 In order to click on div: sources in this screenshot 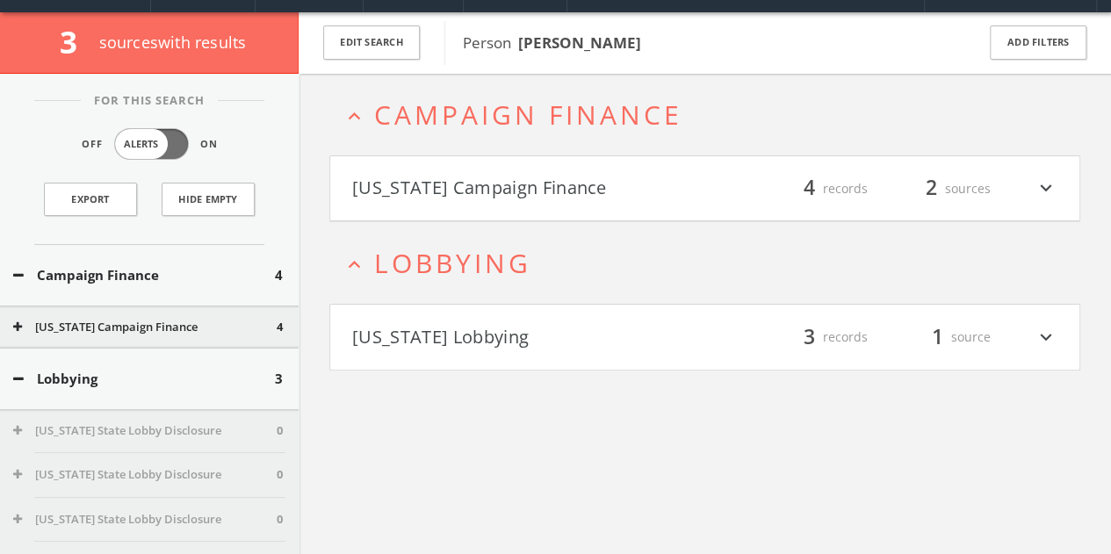, I will do `click(938, 189)`.